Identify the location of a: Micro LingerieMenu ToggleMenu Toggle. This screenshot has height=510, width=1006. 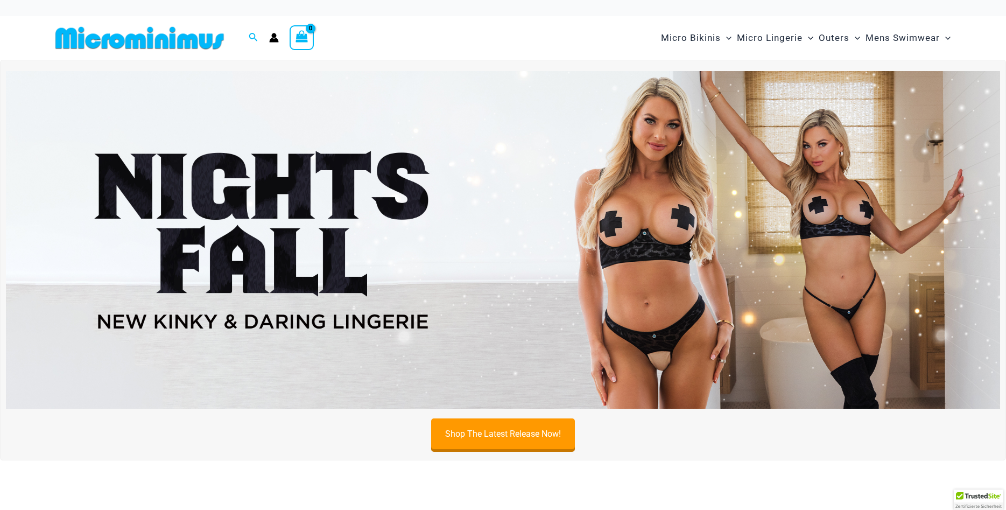
(775, 38).